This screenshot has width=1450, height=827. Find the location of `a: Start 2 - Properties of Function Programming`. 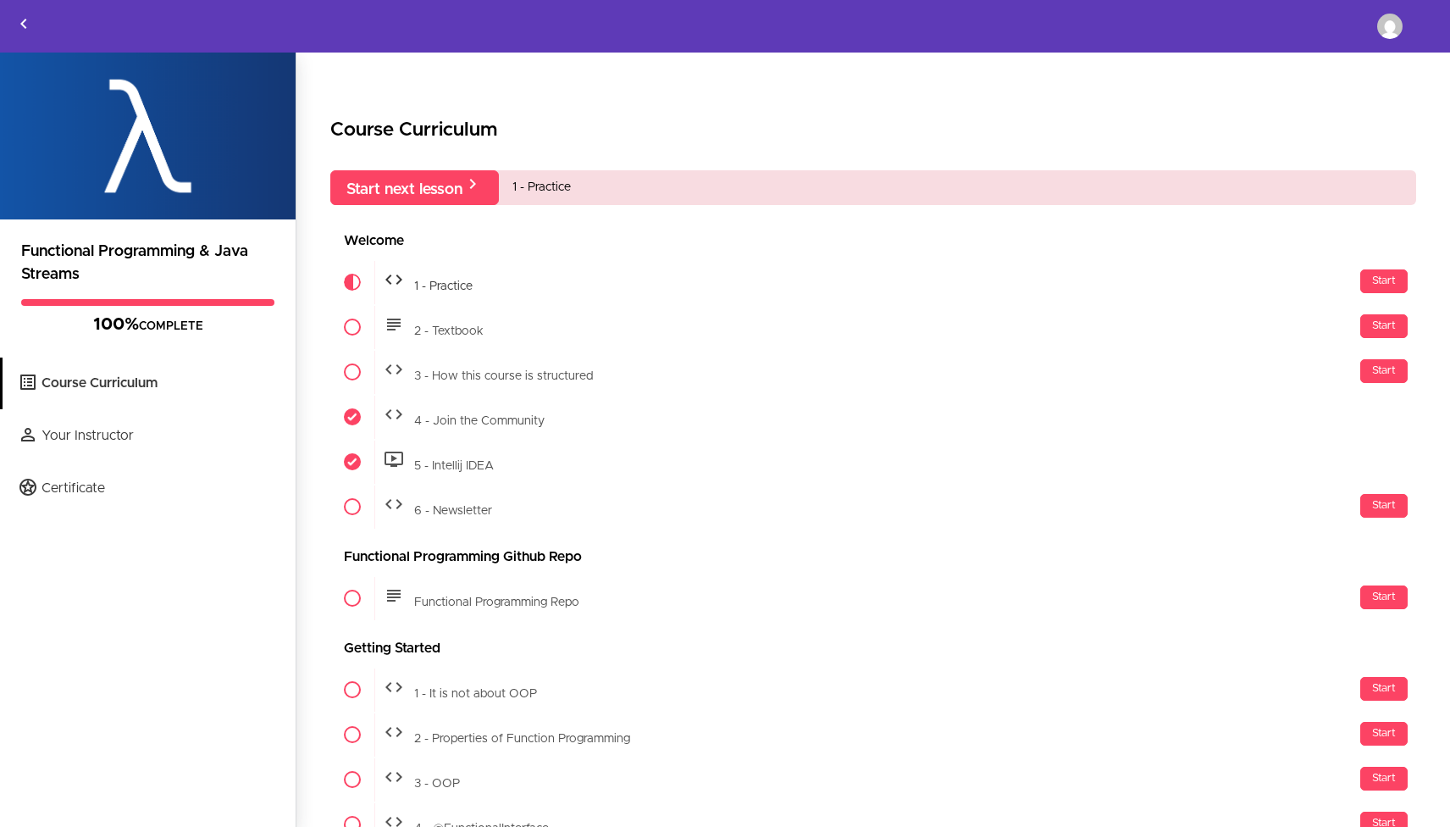

a: Start 2 - Properties of Function Programming is located at coordinates (873, 734).